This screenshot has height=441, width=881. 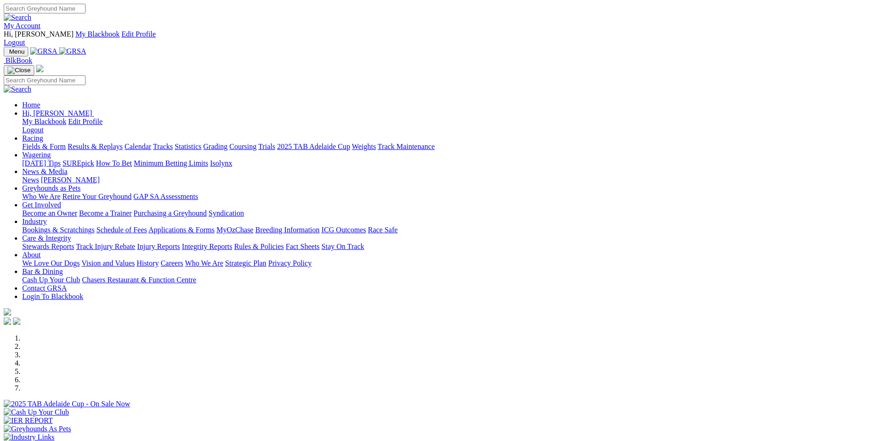 What do you see at coordinates (216, 146) in the screenshot?
I see `a: Grading` at bounding box center [216, 146].